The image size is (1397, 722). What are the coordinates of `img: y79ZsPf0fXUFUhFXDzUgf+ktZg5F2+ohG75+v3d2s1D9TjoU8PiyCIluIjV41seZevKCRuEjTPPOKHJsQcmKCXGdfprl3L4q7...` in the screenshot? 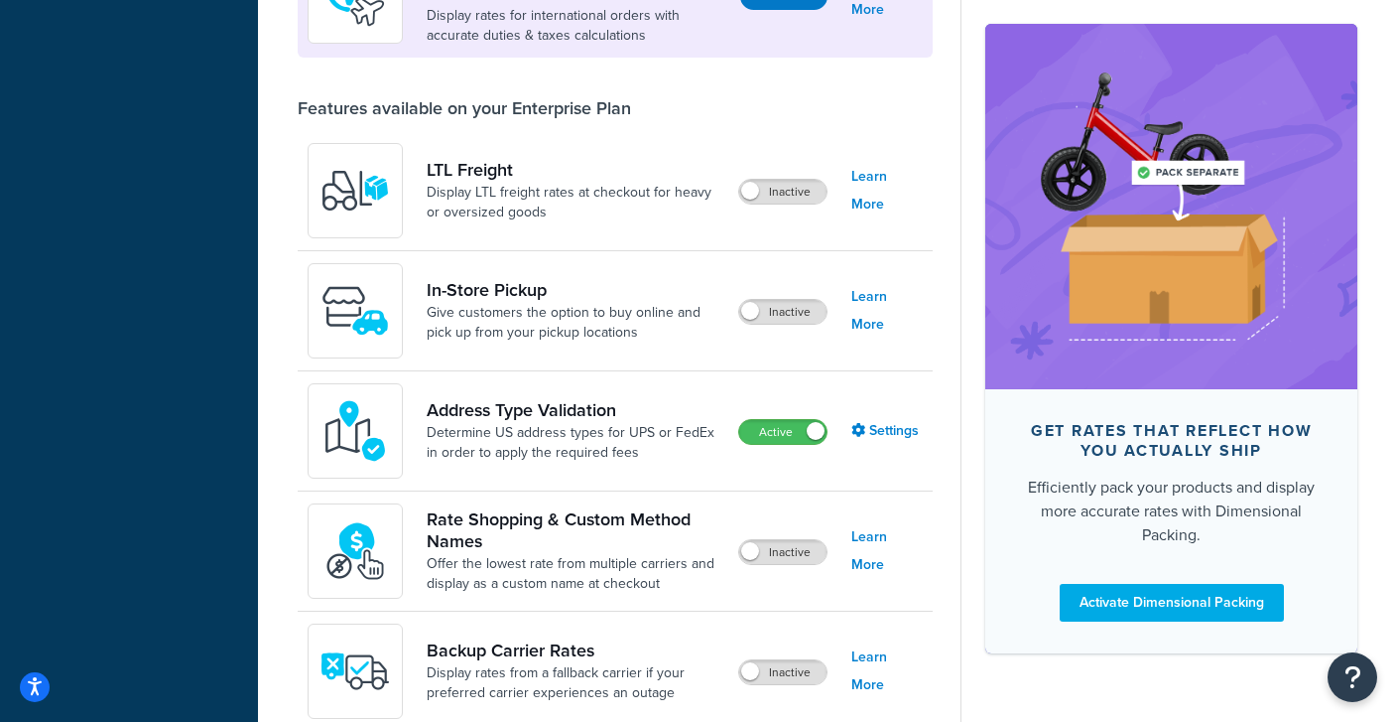 It's located at (355, 191).